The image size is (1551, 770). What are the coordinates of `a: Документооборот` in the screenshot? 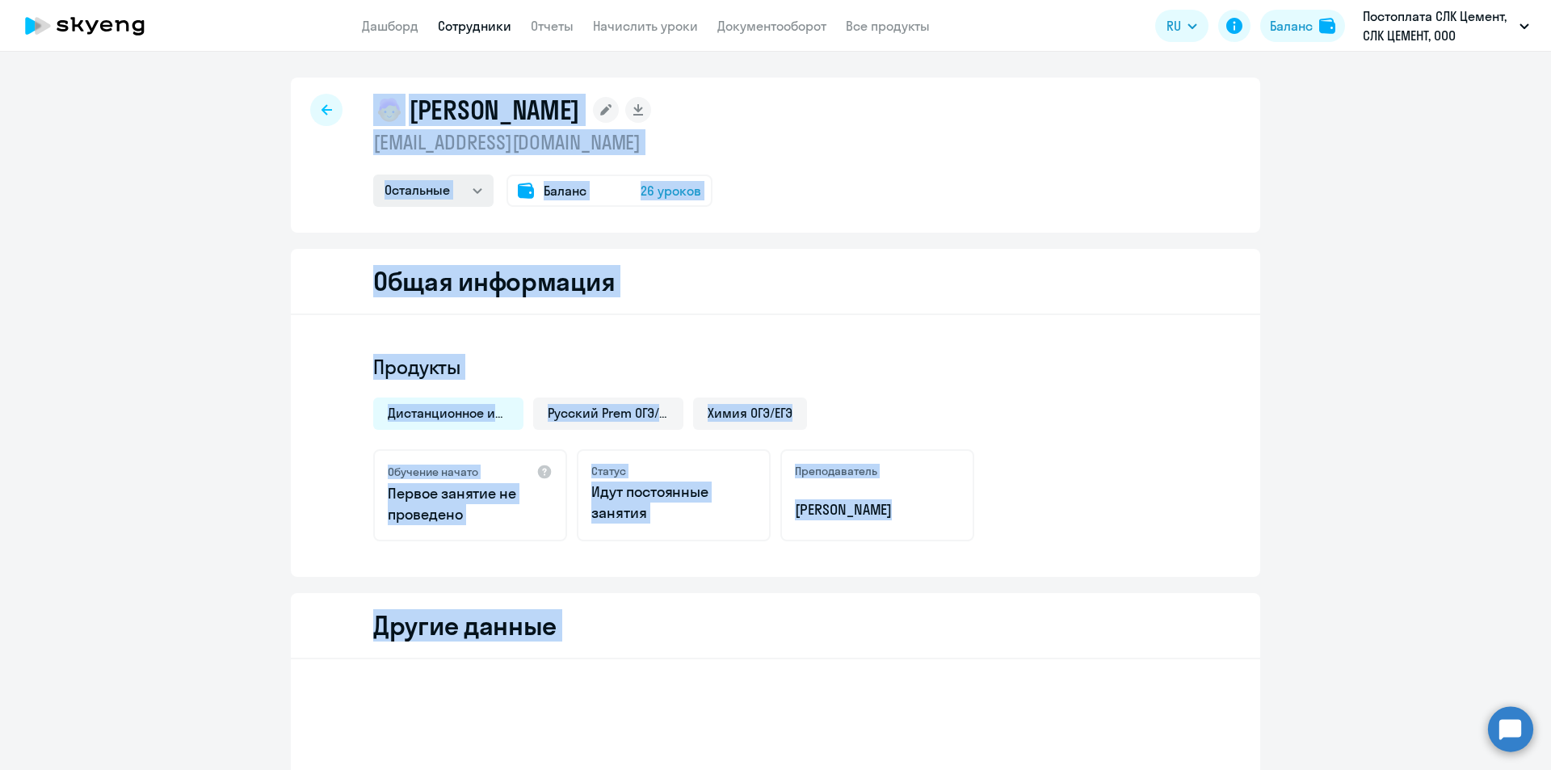 It's located at (771, 26).